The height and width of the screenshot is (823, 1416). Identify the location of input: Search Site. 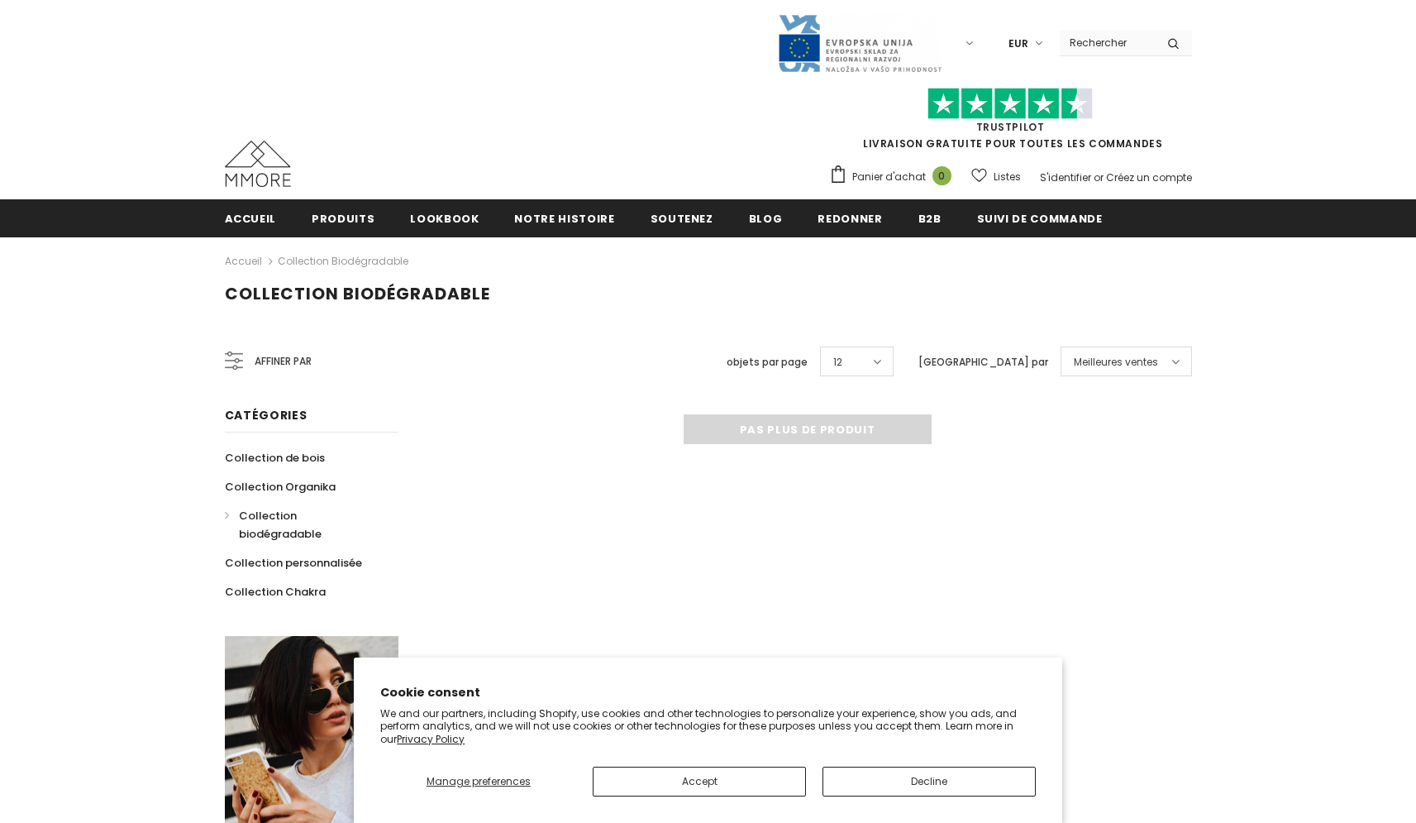
(1107, 42).